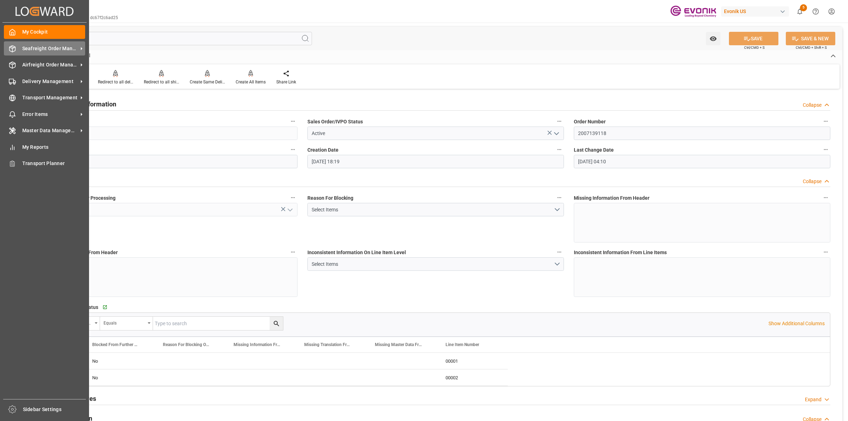 The height and width of the screenshot is (421, 848). Describe the element at coordinates (54, 147) in the screenshot. I see `span: My Reports` at that location.